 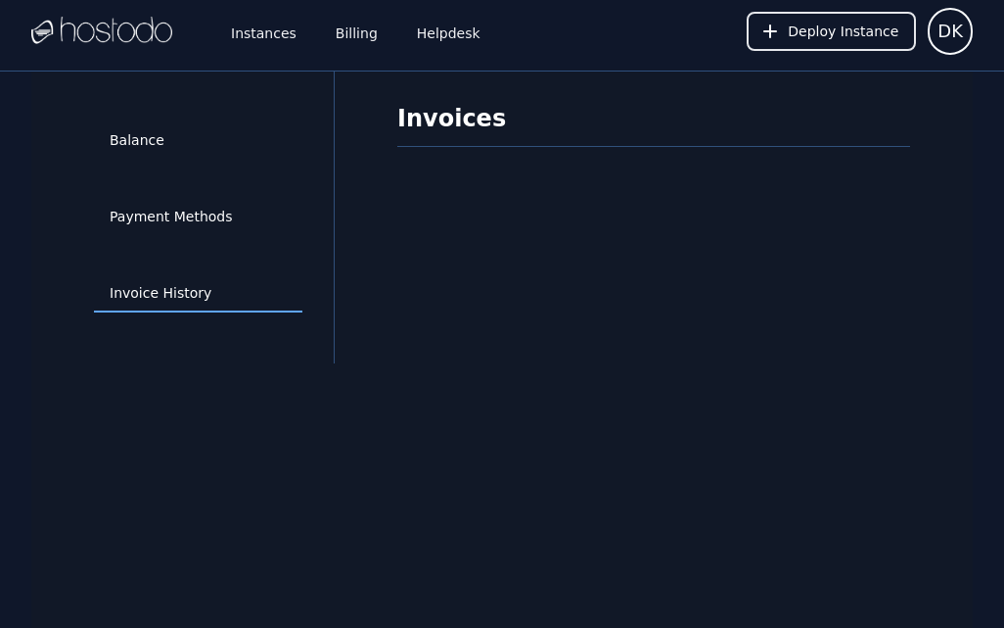 I want to click on a: Invoice History, so click(x=198, y=294).